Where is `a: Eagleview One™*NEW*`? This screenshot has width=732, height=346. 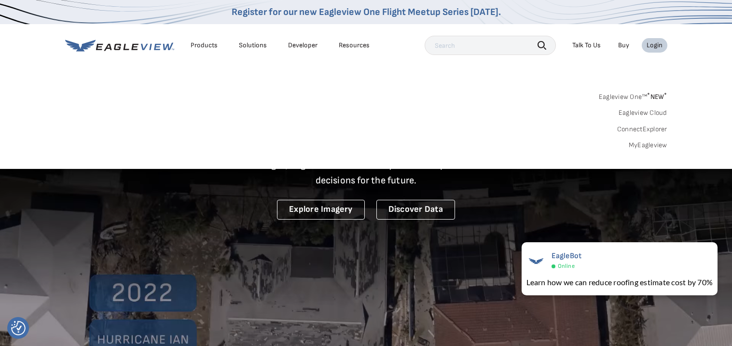 a: Eagleview One™*NEW* is located at coordinates (633, 95).